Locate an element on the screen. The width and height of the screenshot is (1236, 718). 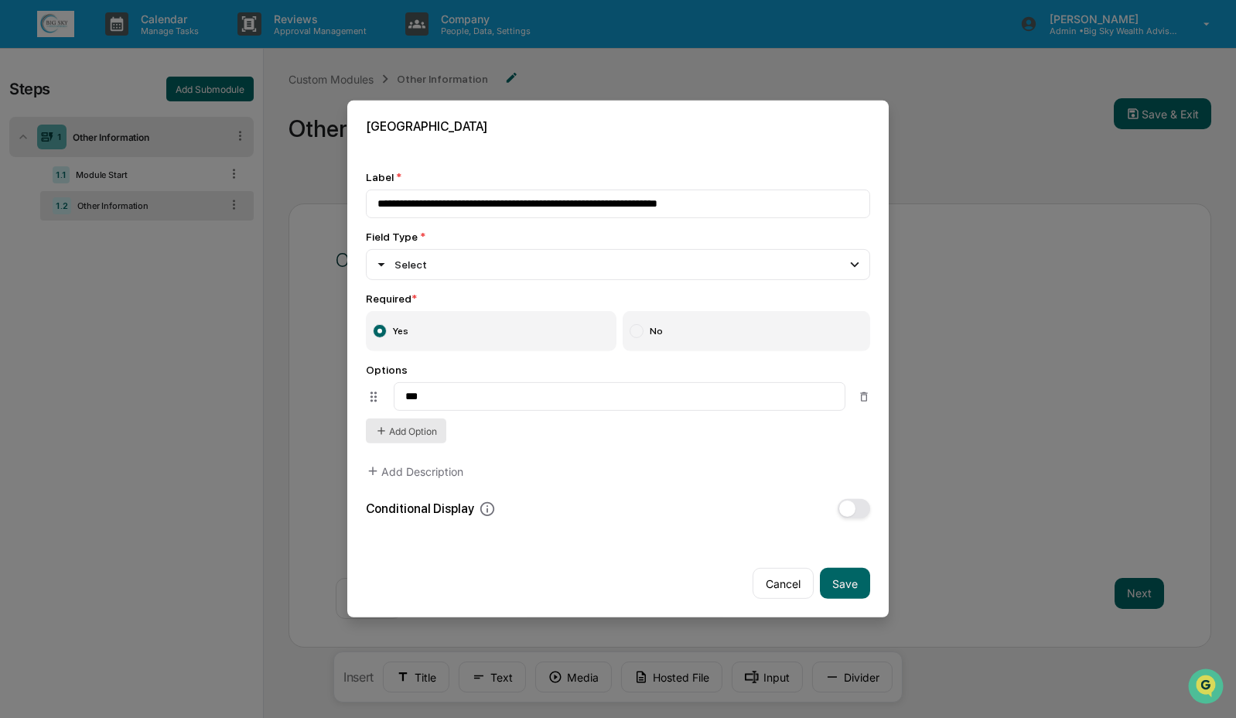
p: How can we help? is located at coordinates (149, 45).